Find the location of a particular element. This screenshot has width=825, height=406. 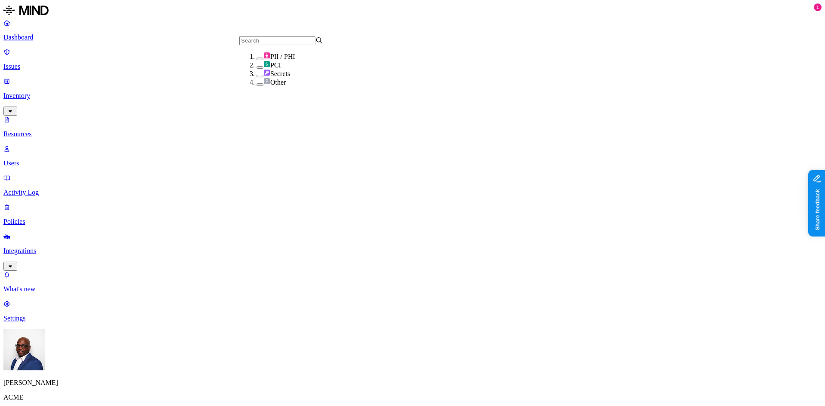

p: Integrations is located at coordinates (412, 251).